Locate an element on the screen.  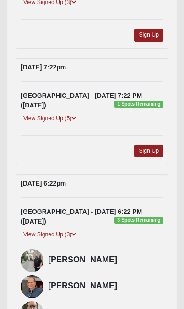
span: 3 Spots Remaining is located at coordinates (138, 220).